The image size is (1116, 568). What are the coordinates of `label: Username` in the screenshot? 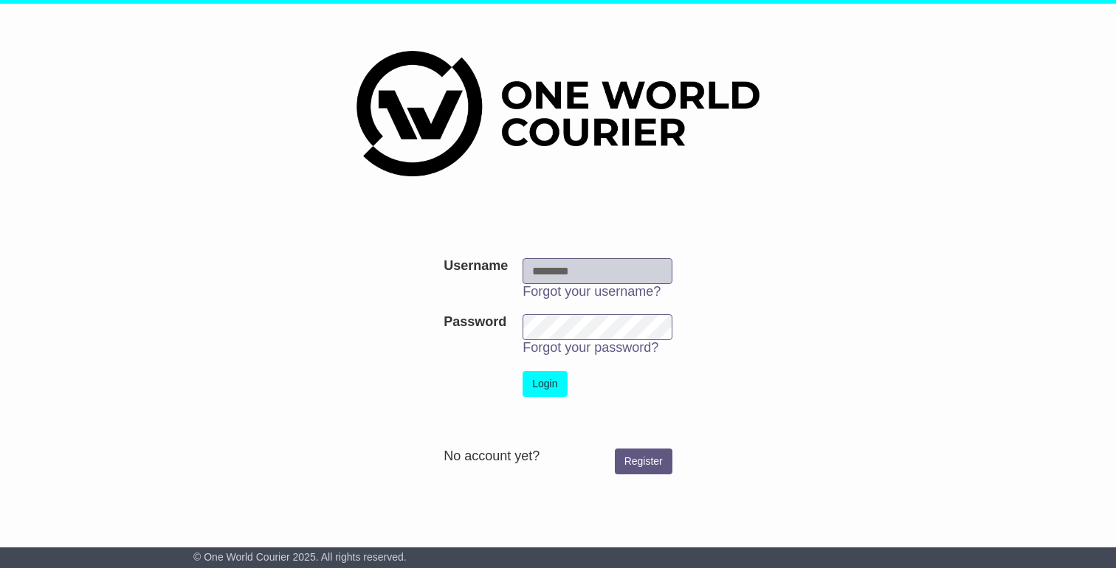 It's located at (475, 266).